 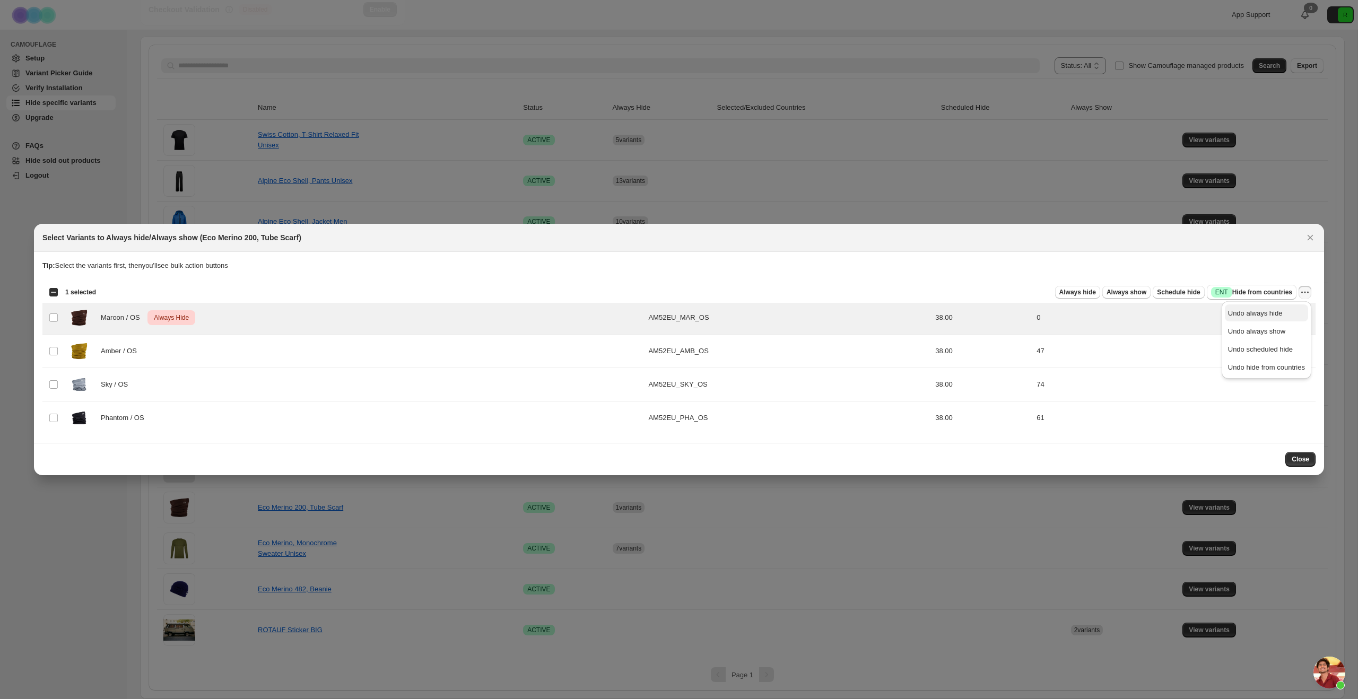 What do you see at coordinates (1252, 292) in the screenshot?
I see `button: SuccessENTHide from countries` at bounding box center [1252, 292].